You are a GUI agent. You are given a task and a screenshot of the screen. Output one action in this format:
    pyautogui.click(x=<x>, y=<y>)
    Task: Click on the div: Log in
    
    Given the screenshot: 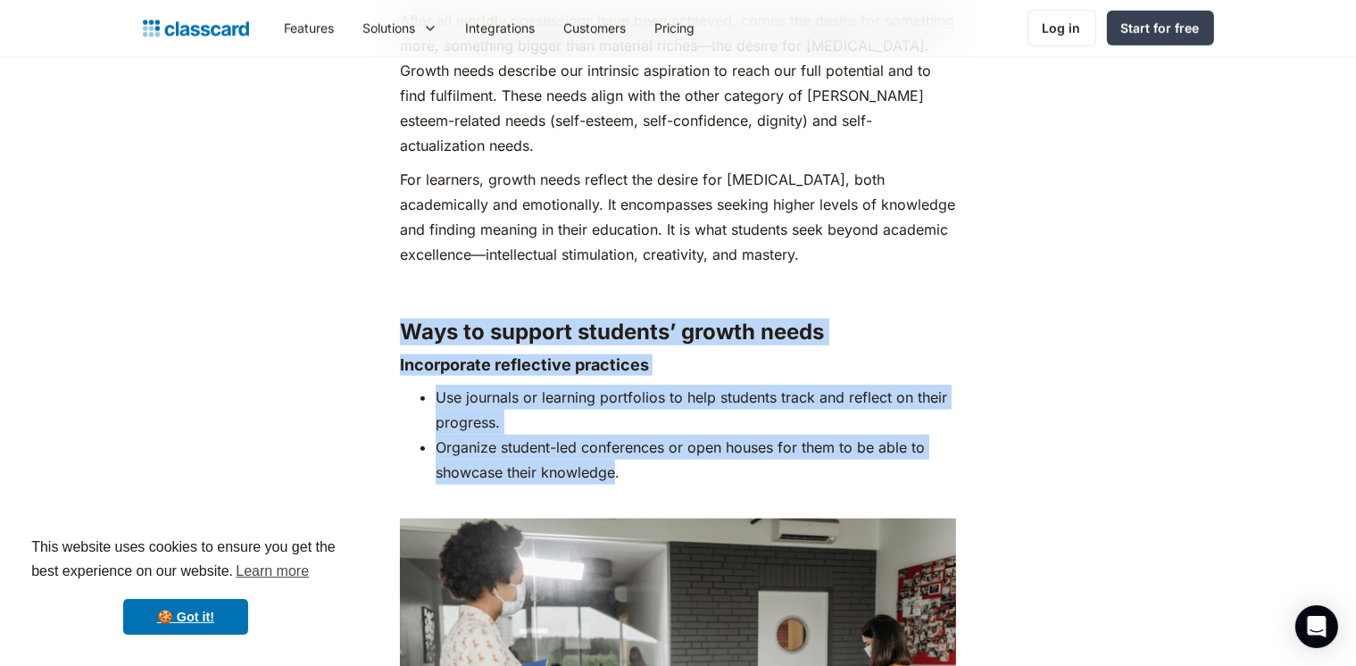 What is the action you would take?
    pyautogui.click(x=1062, y=28)
    